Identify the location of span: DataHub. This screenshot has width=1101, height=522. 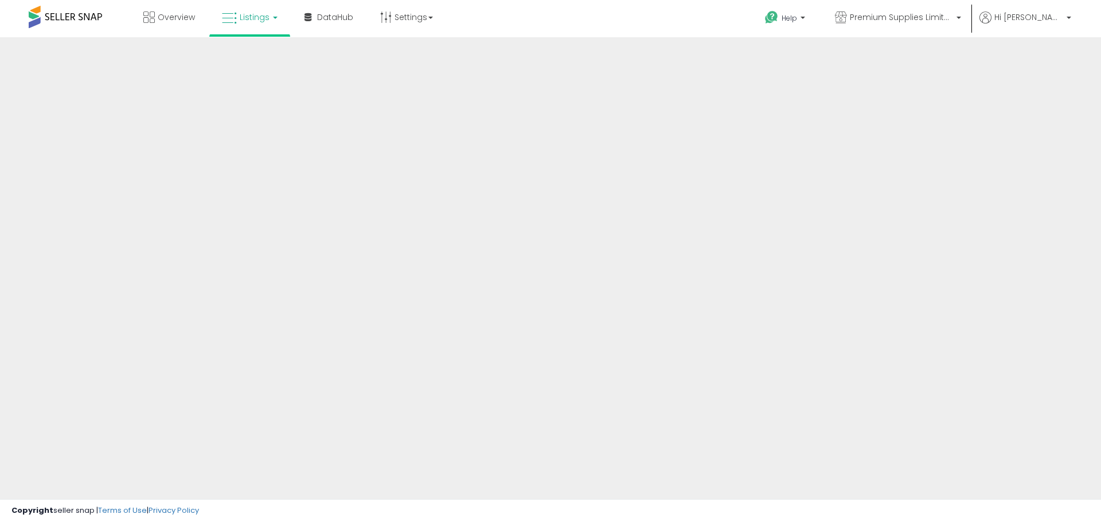
(335, 17).